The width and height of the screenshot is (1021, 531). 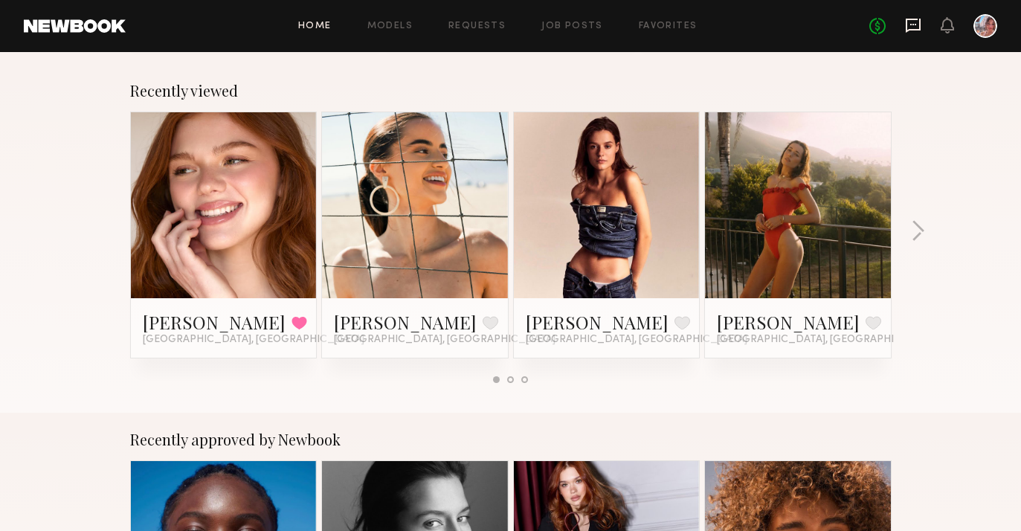 I want to click on div: Recently viewed, so click(x=511, y=91).